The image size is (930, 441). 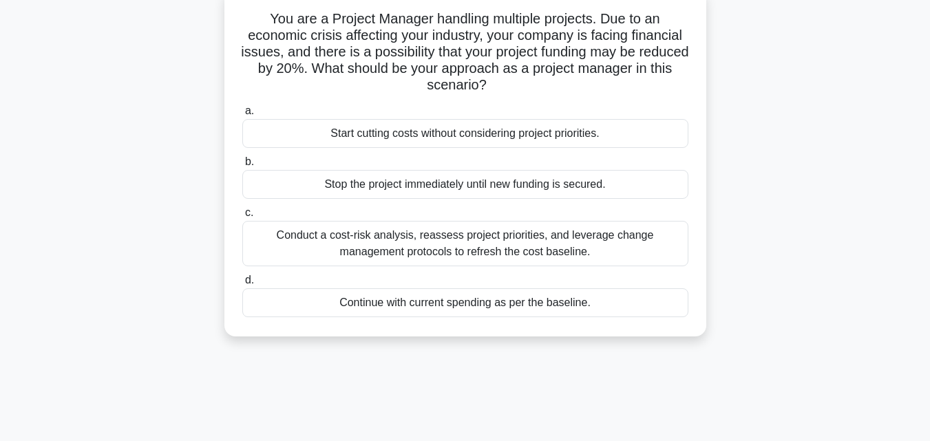 I want to click on div: Start cutting costs without considering project priorities., so click(x=465, y=134).